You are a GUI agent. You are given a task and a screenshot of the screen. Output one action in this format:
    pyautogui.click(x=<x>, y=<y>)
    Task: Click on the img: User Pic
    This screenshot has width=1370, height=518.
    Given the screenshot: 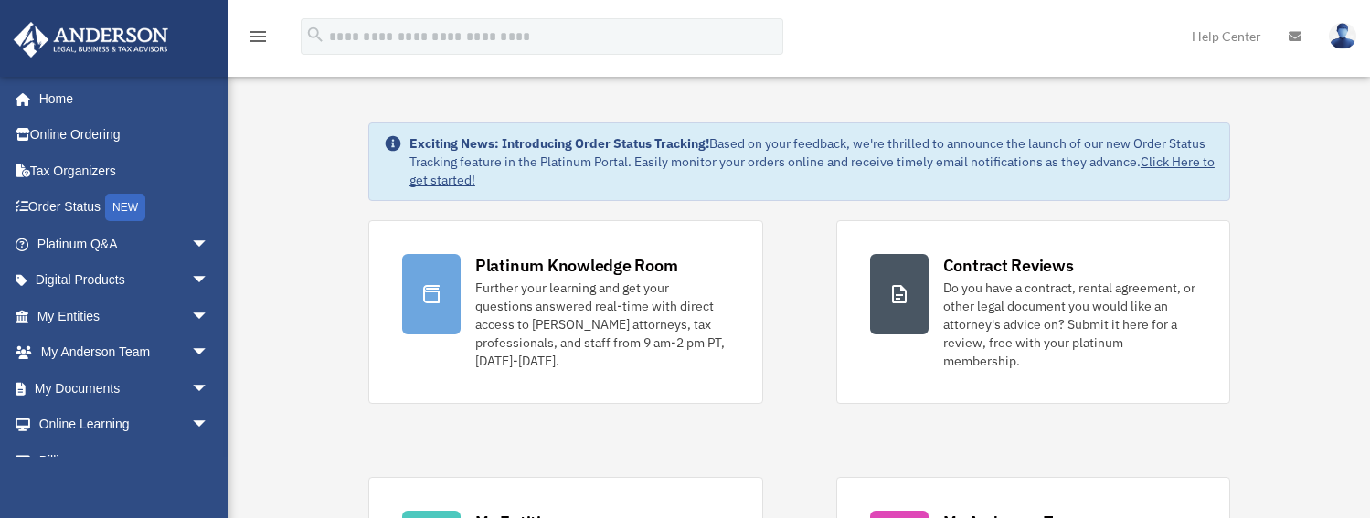 What is the action you would take?
    pyautogui.click(x=1343, y=36)
    